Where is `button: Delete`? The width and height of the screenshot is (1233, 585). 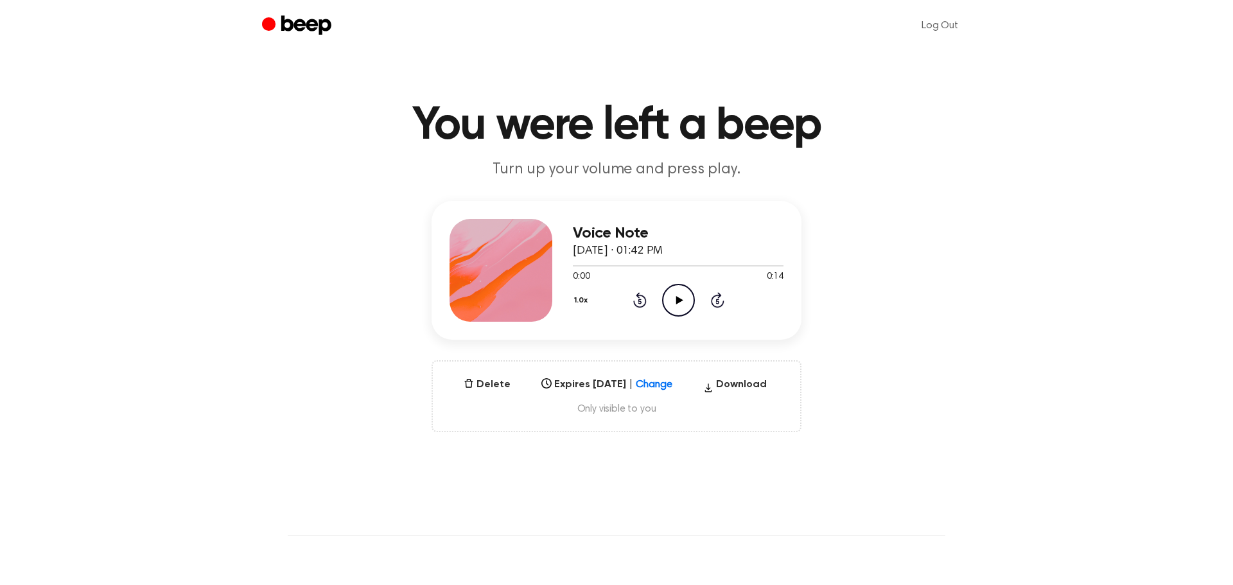 button: Delete is located at coordinates (487, 385).